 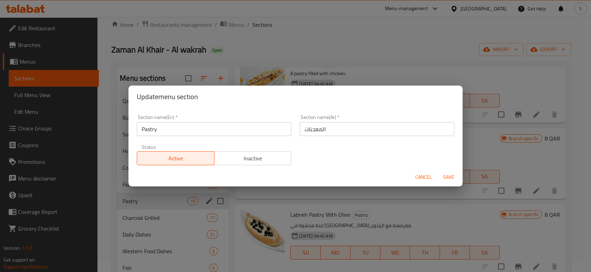 I want to click on span: Inactive, so click(x=253, y=158).